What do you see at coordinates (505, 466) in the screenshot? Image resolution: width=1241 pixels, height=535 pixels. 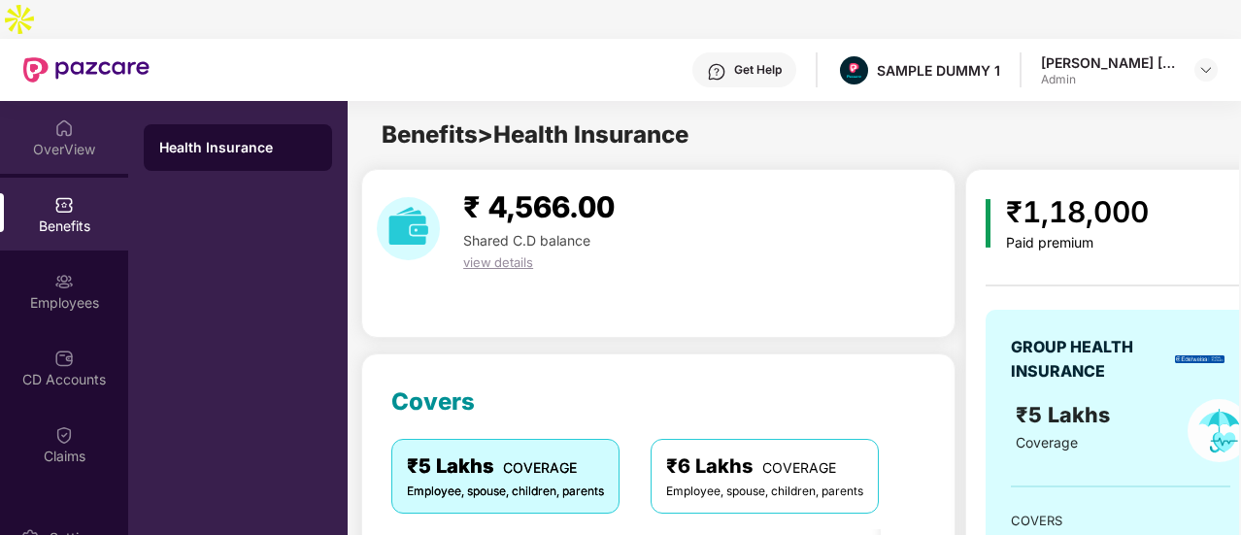 I see `div: ₹5 Lakhs` at bounding box center [505, 466].